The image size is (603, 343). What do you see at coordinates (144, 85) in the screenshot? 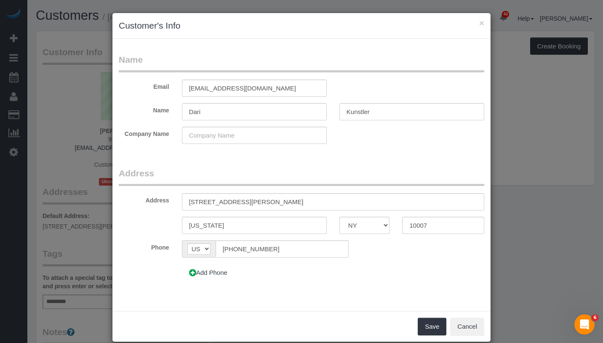
I see `label: Email` at bounding box center [144, 85].